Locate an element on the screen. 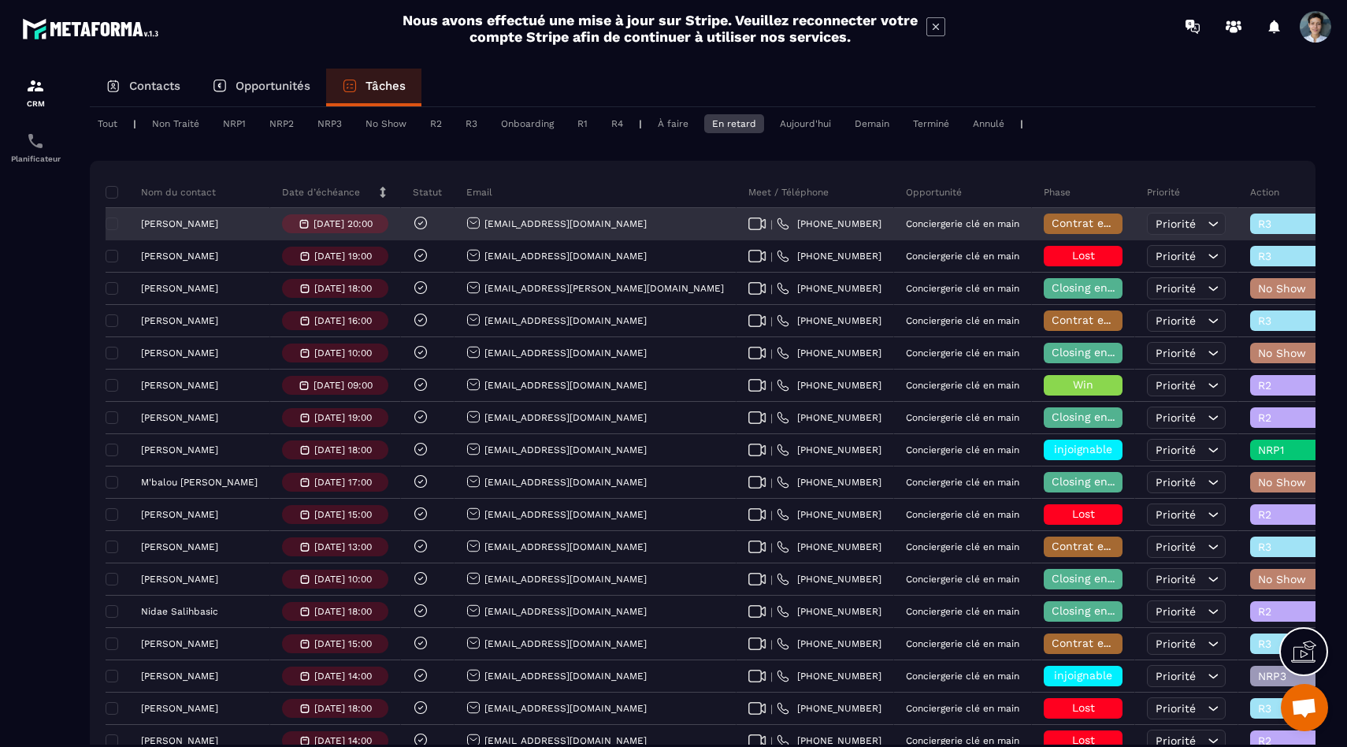  a: schedulerschedulerPlanificateur is located at coordinates (35, 147).